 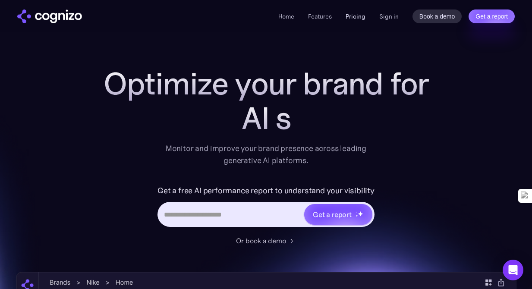 What do you see at coordinates (332, 214) in the screenshot?
I see `div: Get a report` at bounding box center [332, 214].